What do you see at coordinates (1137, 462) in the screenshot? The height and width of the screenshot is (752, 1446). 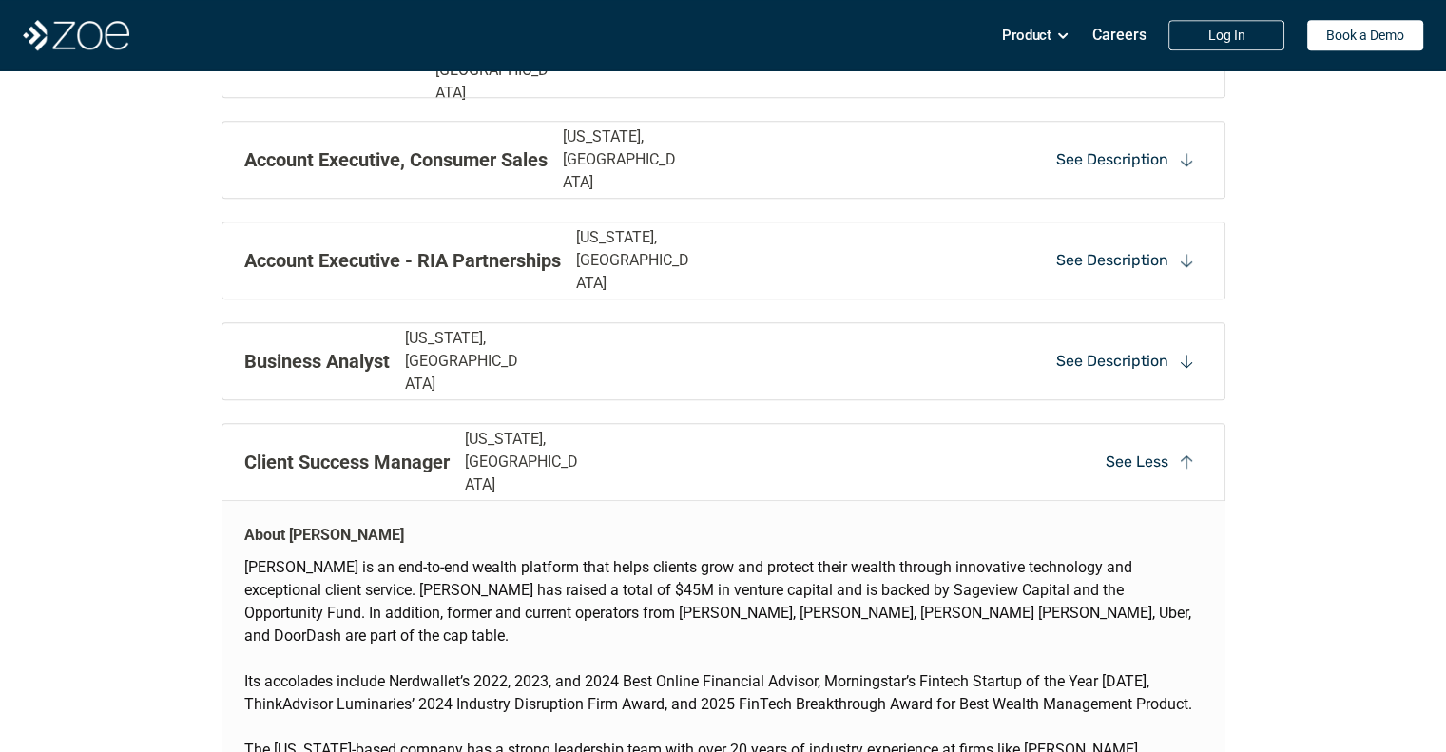 I see `p: See Less` at bounding box center [1137, 462].